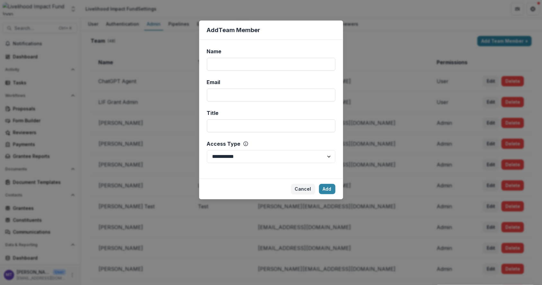 This screenshot has height=285, width=542. I want to click on button: Add, so click(327, 189).